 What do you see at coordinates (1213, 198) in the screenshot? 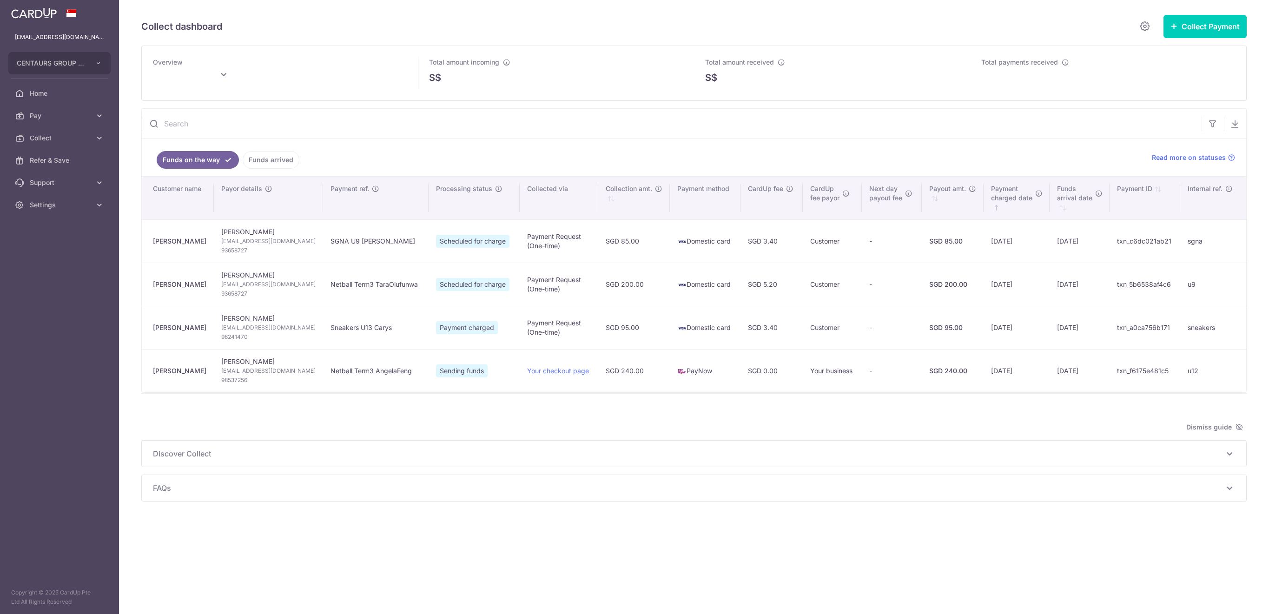
I see `th: Internal ref.` at bounding box center [1213, 198].